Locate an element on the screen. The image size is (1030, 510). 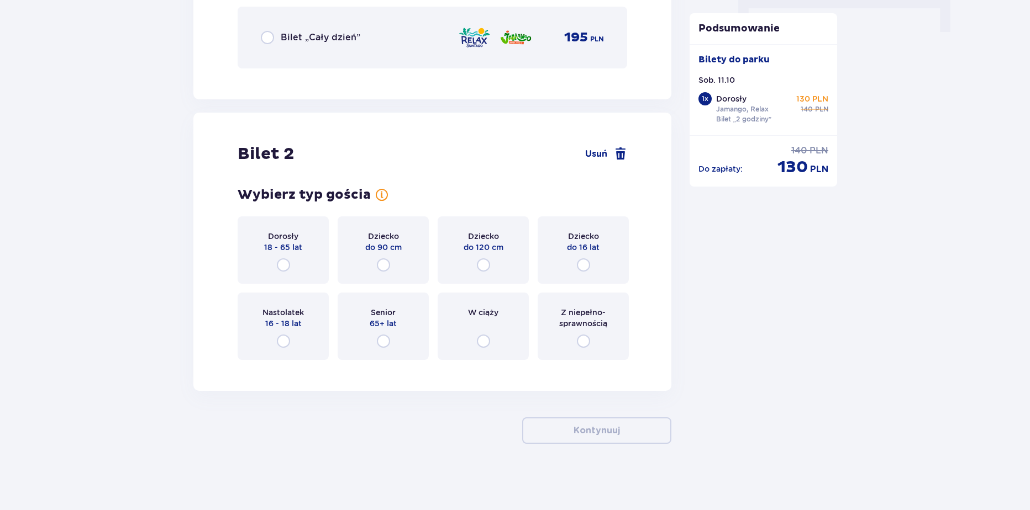
p: Kontynuuj is located at coordinates (597, 431).